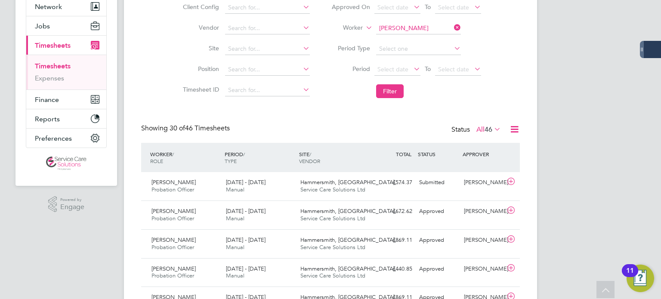  Describe the element at coordinates (200, 128) in the screenshot. I see `span: 46 Timesheets` at that location.